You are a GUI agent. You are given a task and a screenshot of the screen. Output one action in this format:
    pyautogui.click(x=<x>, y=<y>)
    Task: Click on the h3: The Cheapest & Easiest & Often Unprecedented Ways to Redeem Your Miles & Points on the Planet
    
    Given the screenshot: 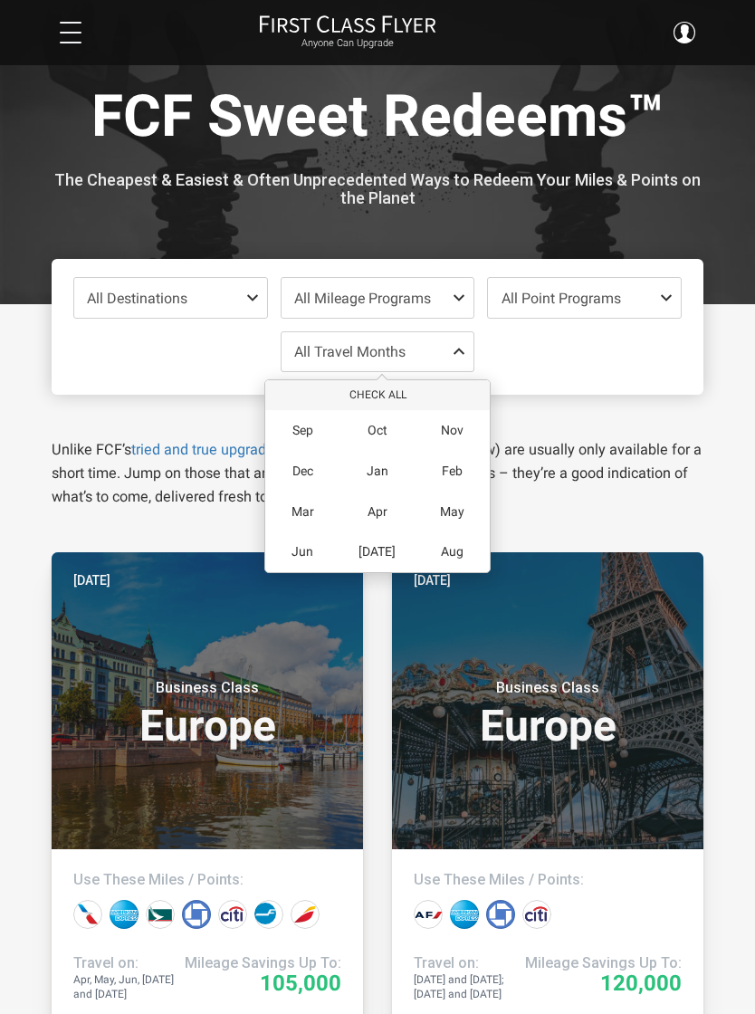 What is the action you would take?
    pyautogui.click(x=377, y=189)
    